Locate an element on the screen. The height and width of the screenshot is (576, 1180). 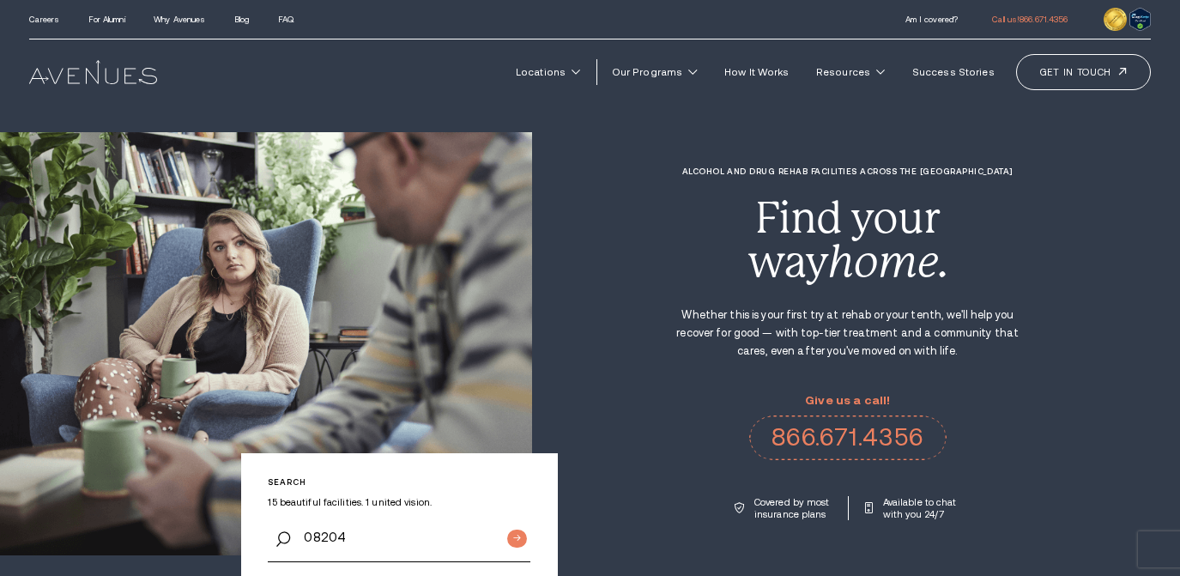
p: Covered by most insurance plans is located at coordinates (793, 508).